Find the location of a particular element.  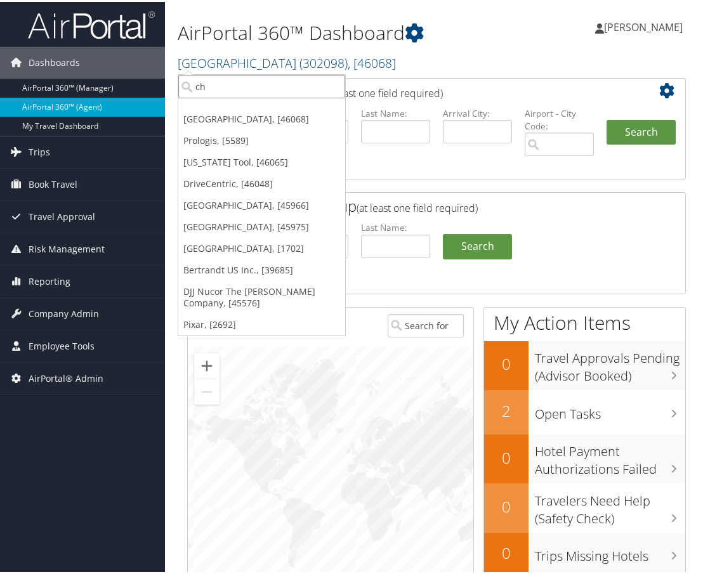

span: ( 302098 ) is located at coordinates (323, 61).